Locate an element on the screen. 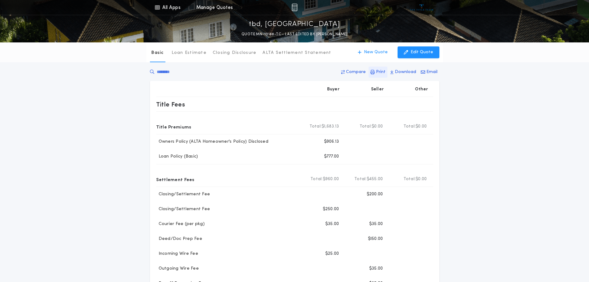  p: Title Fees is located at coordinates (171, 104).